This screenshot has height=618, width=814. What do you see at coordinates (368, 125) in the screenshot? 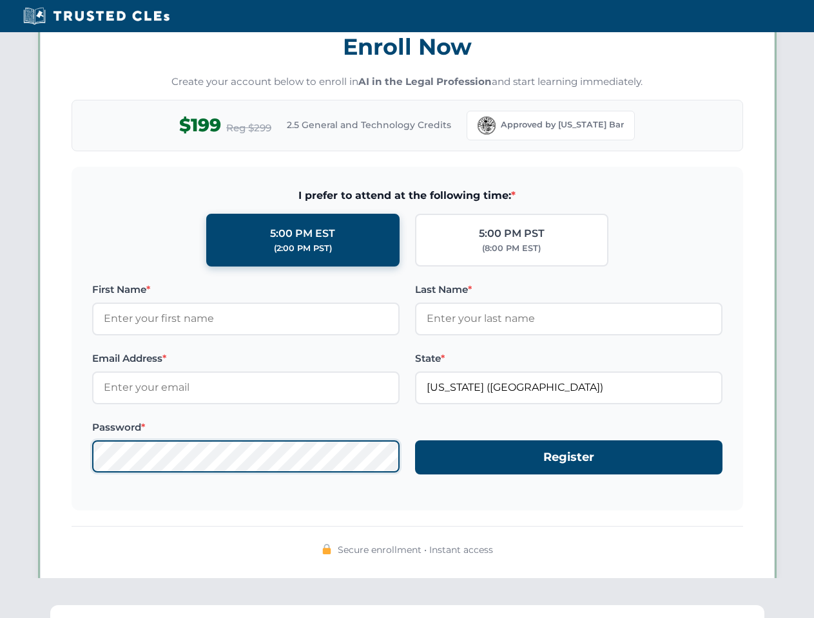
I see `span: 2.5 General and Technology Credits` at bounding box center [368, 125].